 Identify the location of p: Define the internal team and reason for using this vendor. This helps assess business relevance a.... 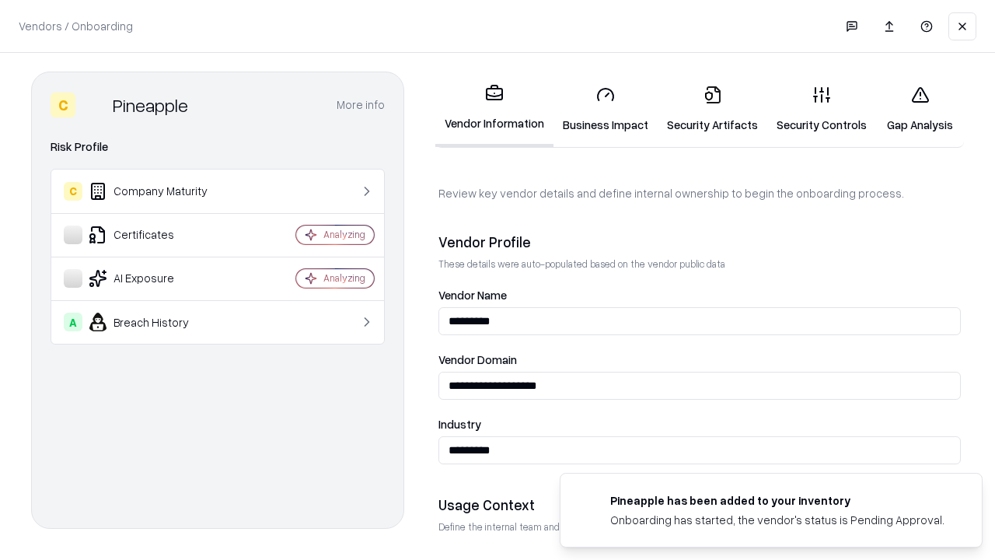
(699, 526).